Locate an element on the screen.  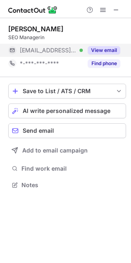
span: Send email is located at coordinates (38, 131).